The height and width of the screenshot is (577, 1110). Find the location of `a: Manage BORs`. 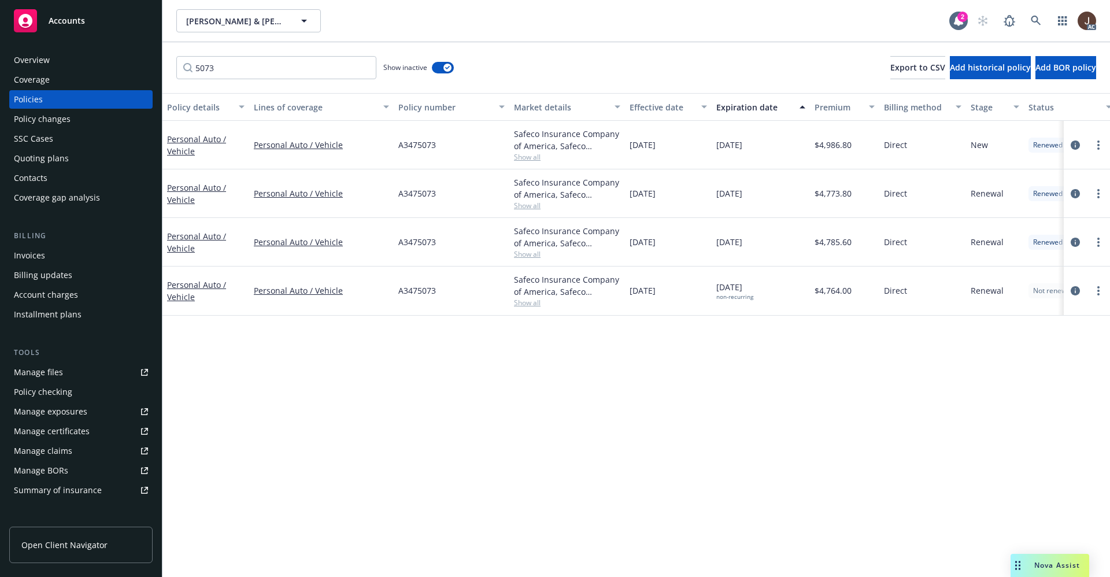

a: Manage BORs is located at coordinates (81, 470).